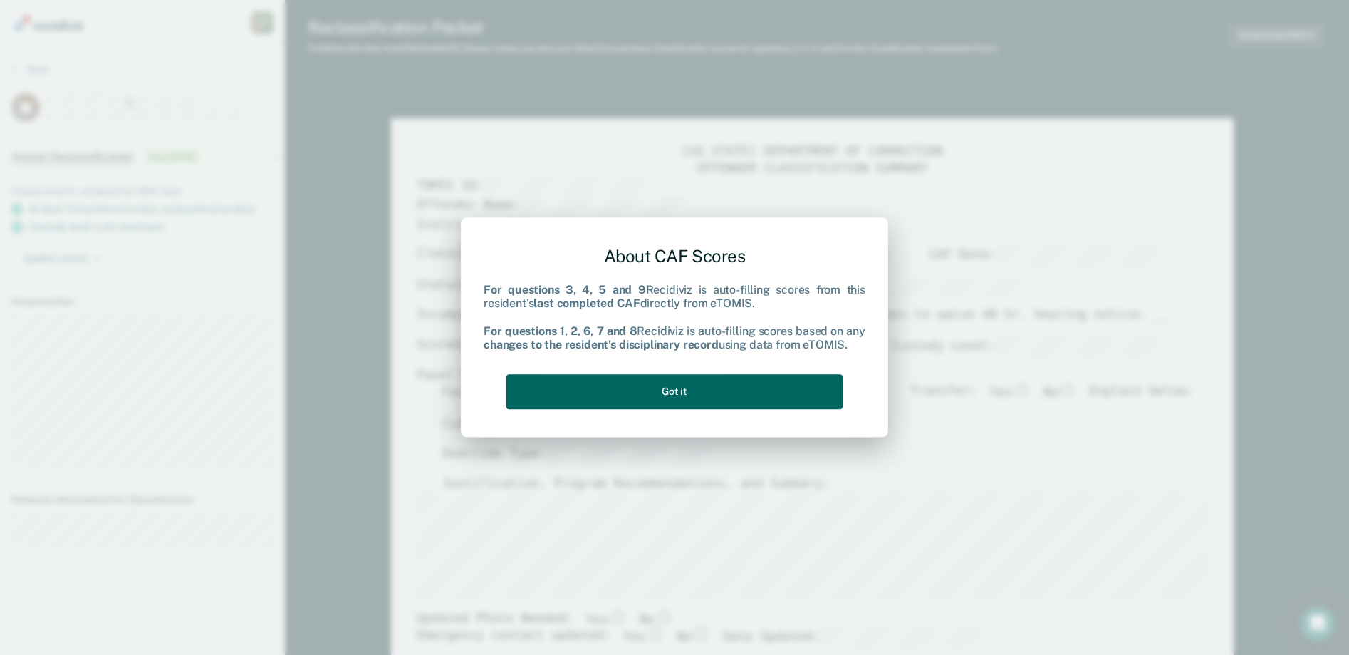  Describe the element at coordinates (675, 256) in the screenshot. I see `div: About CAF Scores` at that location.